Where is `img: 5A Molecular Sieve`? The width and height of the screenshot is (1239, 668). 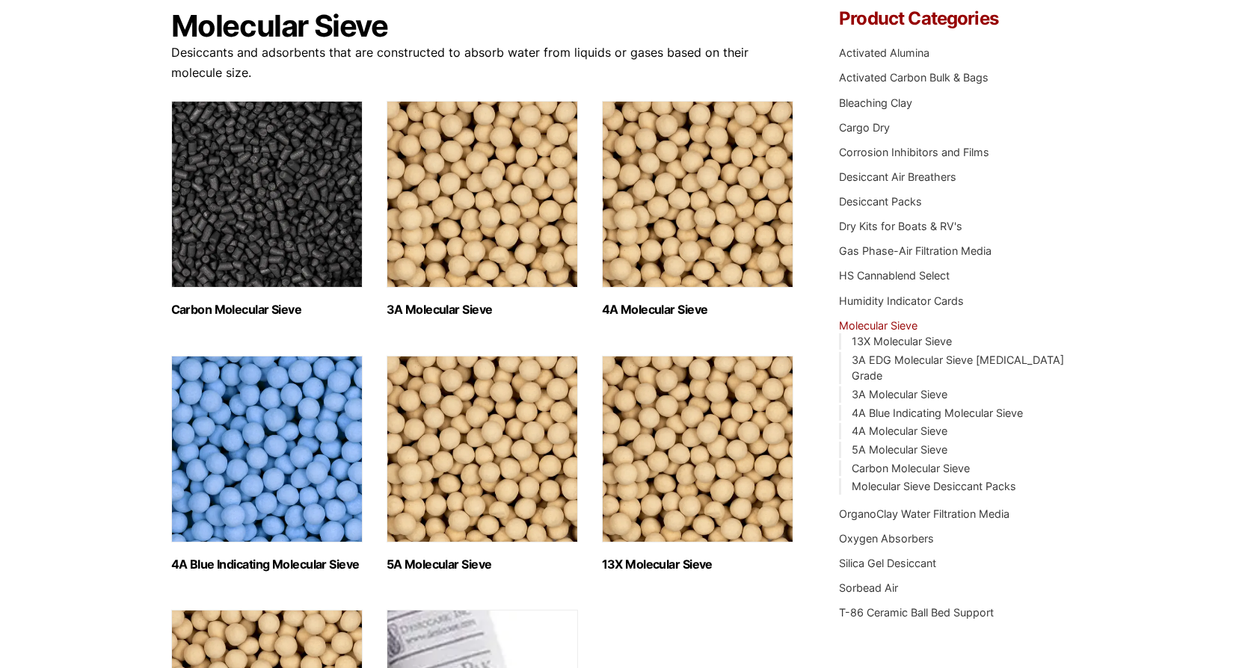
img: 5A Molecular Sieve is located at coordinates (482, 449).